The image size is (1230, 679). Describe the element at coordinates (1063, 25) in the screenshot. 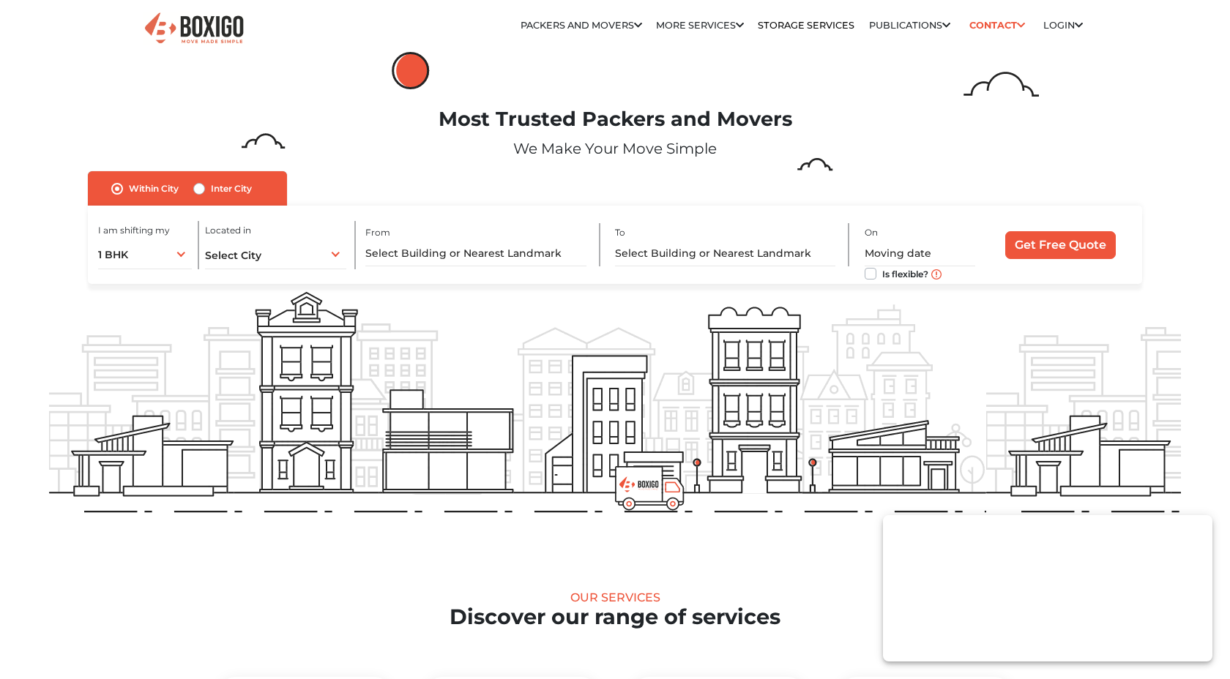

I see `a: Login` at that location.